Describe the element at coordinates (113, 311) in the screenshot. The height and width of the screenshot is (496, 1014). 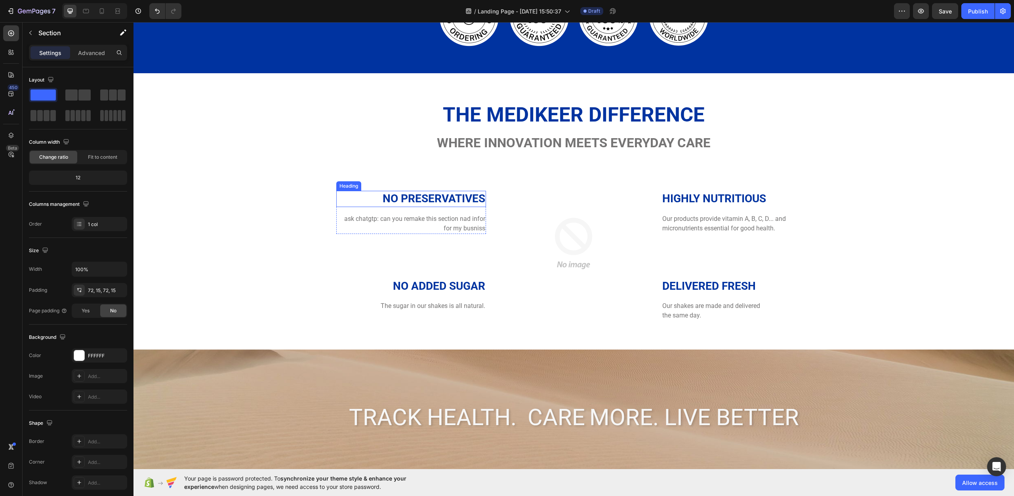
I see `span: No` at that location.